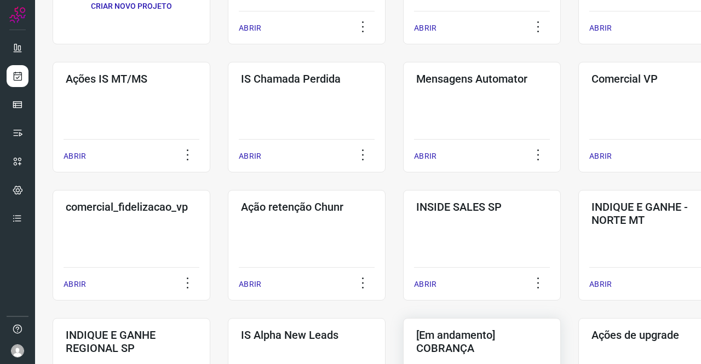  Describe the element at coordinates (307, 335) in the screenshot. I see `h3: IS Alpha New Leads` at that location.